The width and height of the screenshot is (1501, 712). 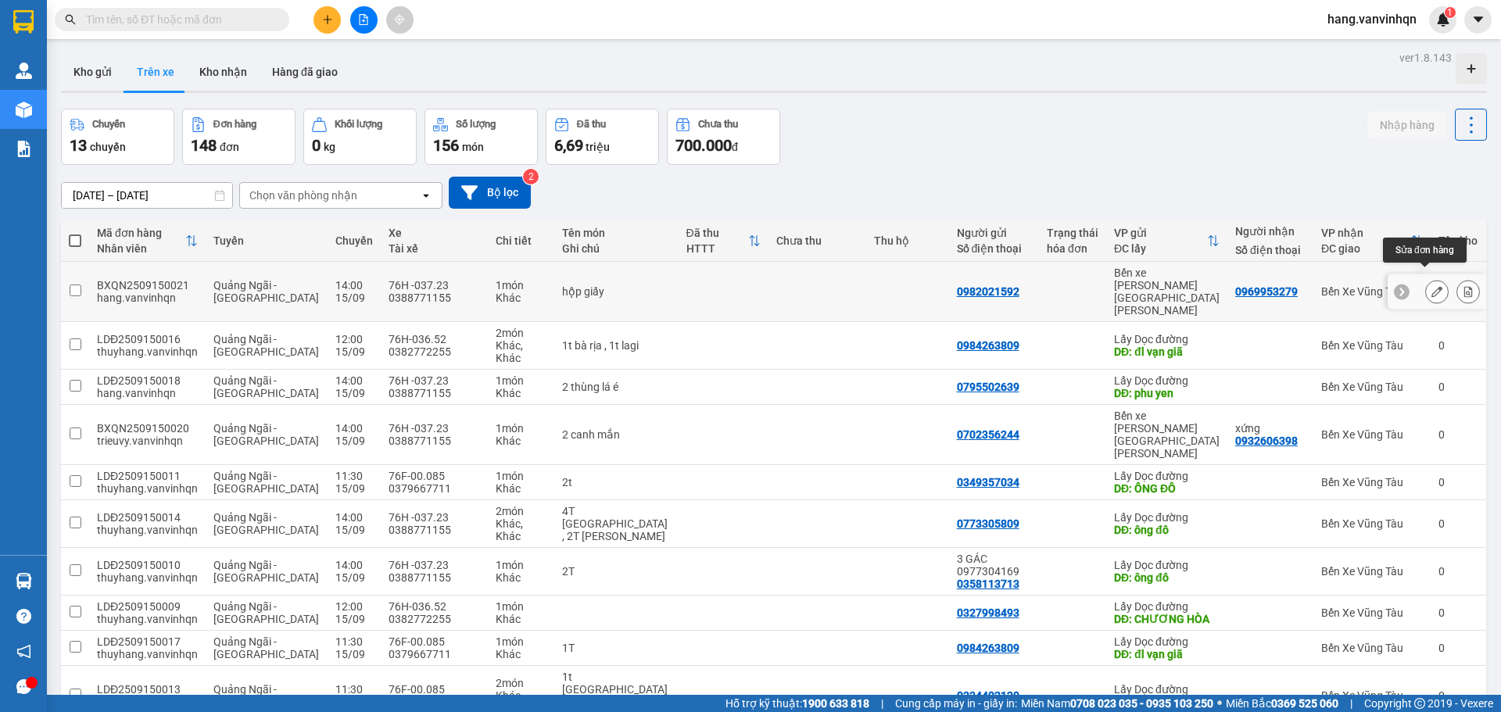 What do you see at coordinates (988, 584) in the screenshot?
I see `div: 0358113713` at bounding box center [988, 584].